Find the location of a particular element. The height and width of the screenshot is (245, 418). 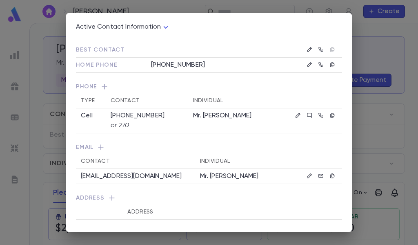

span: Email is located at coordinates (209, 148).